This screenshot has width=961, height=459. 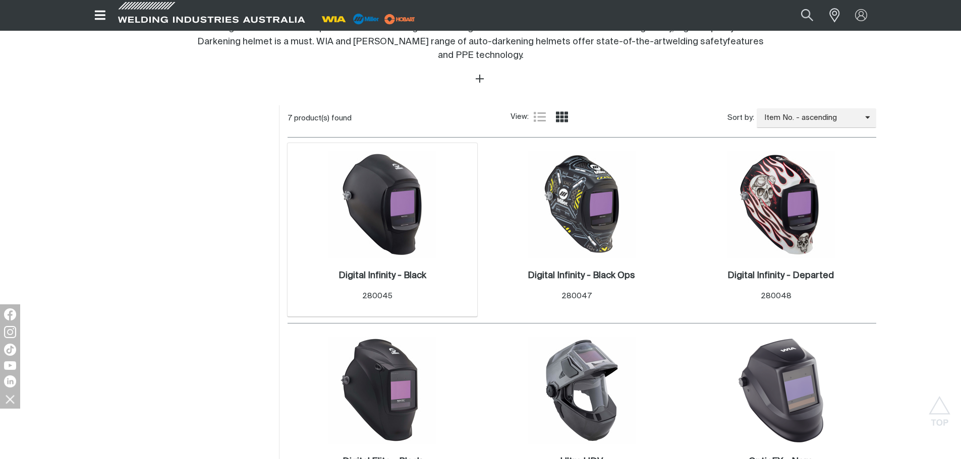 I want to click on input: Product name or item number..., so click(x=800, y=15).